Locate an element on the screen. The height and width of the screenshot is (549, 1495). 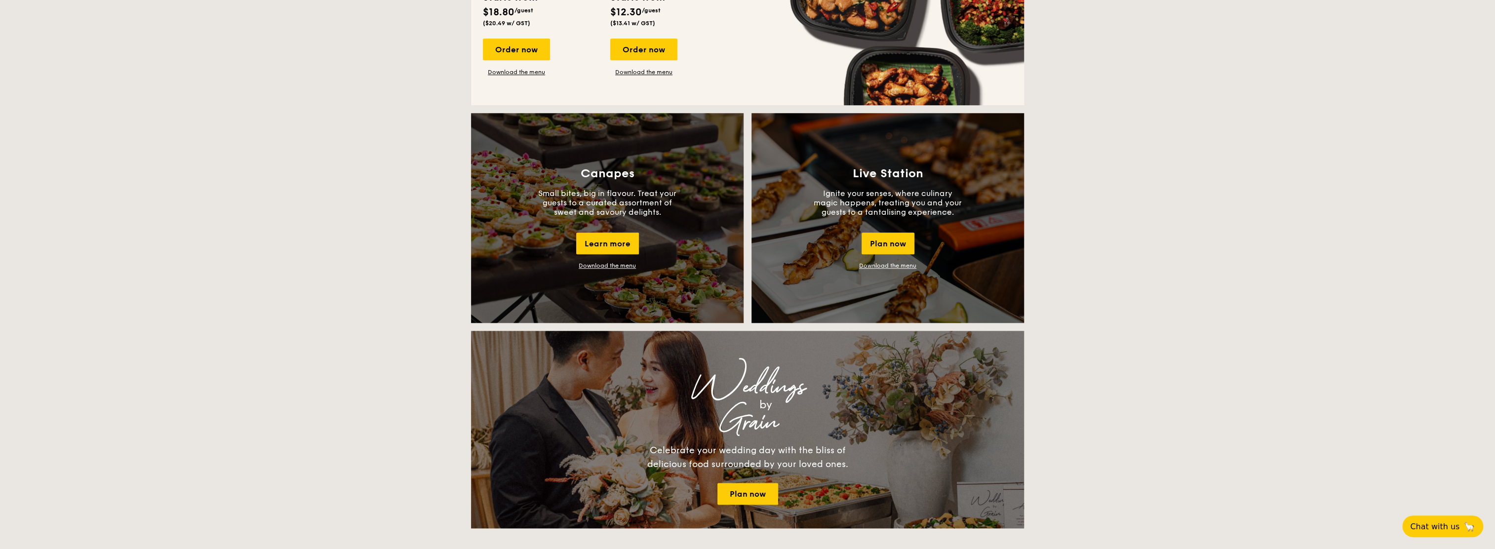
a: Plan now is located at coordinates (747, 494).